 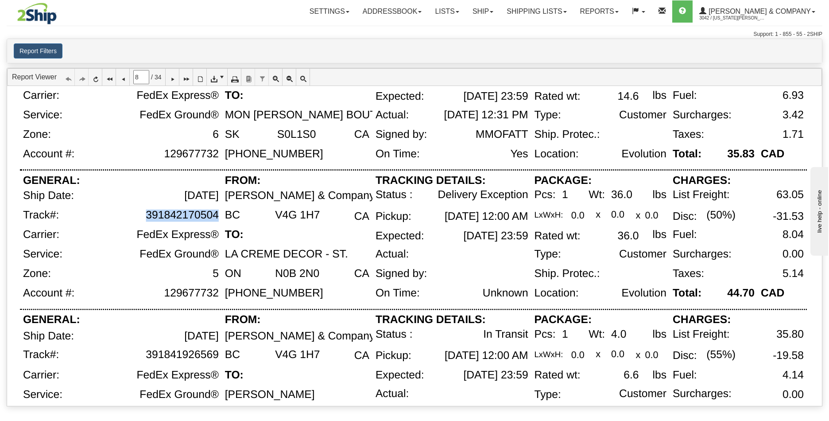 What do you see at coordinates (789, 356) in the screenshot?
I see `div: -19.58` at bounding box center [789, 356].